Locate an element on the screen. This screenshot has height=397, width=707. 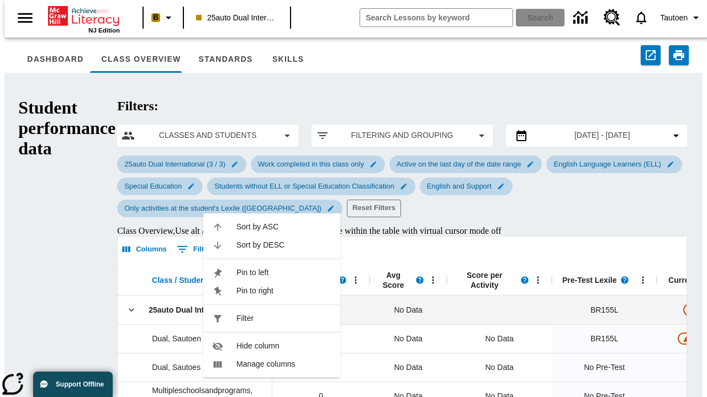
span: Manage columns is located at coordinates (284, 364).